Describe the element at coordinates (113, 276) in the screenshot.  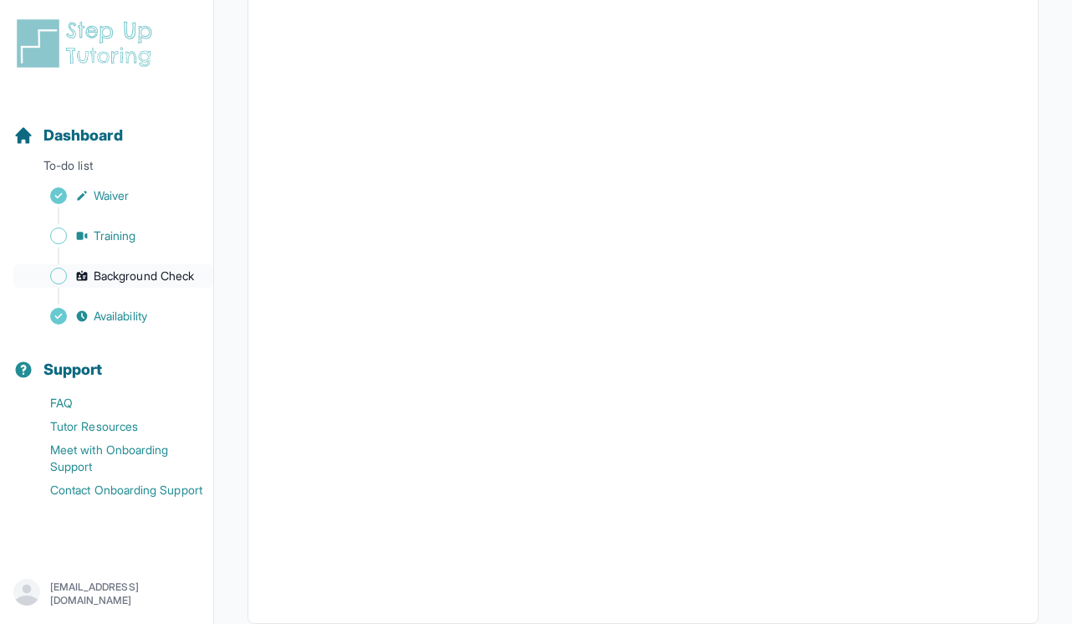
I see `a: Background Check` at that location.